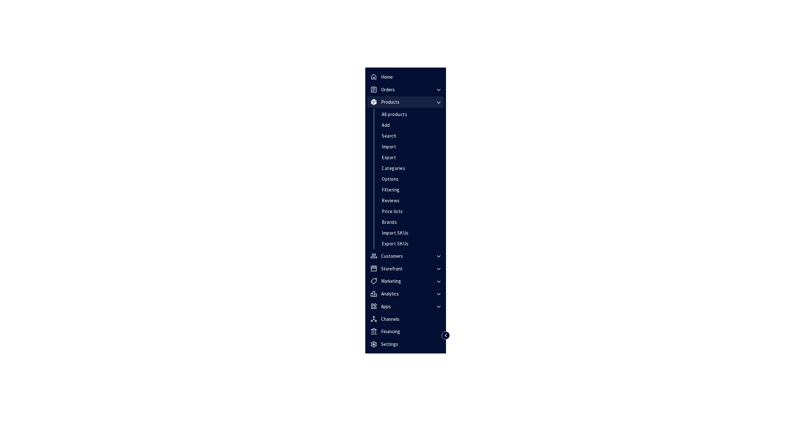  What do you see at coordinates (405, 256) in the screenshot?
I see `button: Customers` at bounding box center [405, 256].